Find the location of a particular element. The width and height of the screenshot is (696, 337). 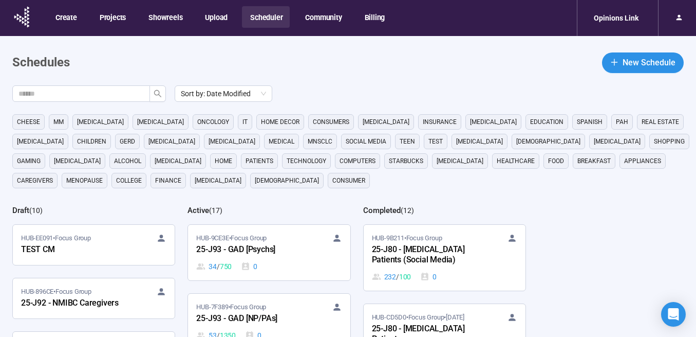

span: Teen is located at coordinates (408, 141).